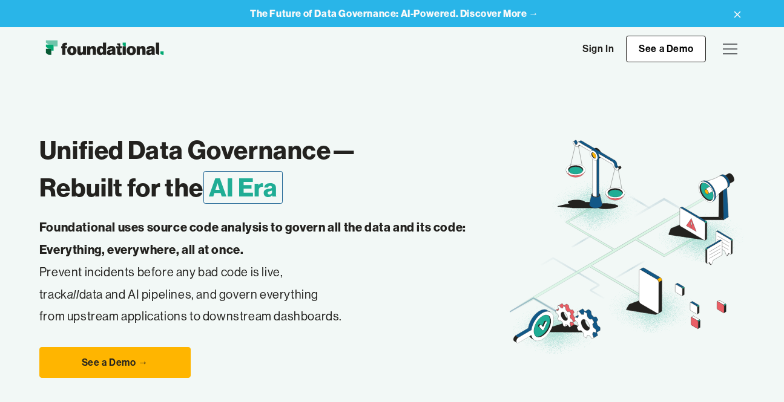  Describe the element at coordinates (394, 13) in the screenshot. I see `strong: The Future of Data Governance: AI-Powered. Discover More →` at that location.